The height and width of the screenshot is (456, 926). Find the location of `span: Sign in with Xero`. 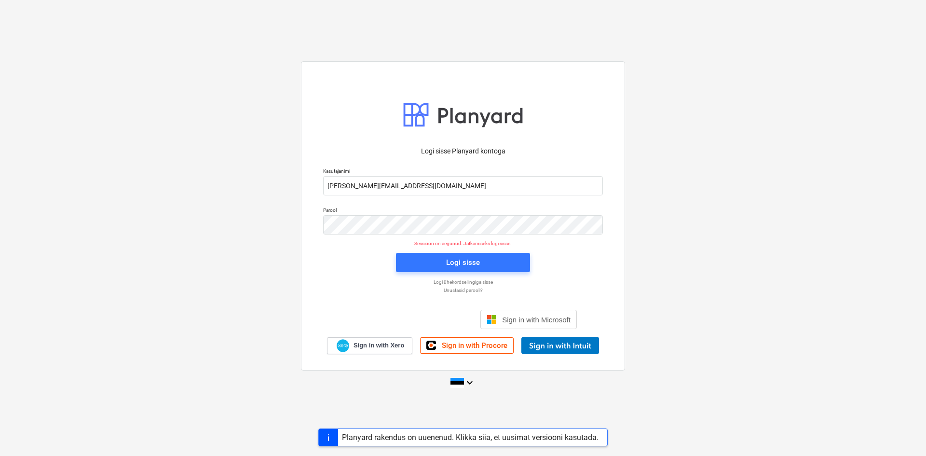

span: Sign in with Xero is located at coordinates (379, 345).